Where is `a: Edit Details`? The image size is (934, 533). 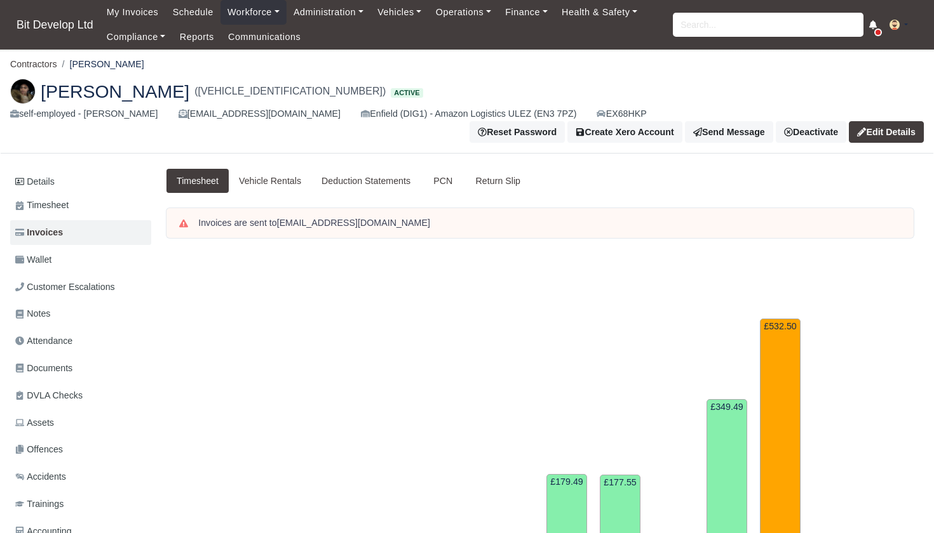
a: Edit Details is located at coordinates (886, 132).